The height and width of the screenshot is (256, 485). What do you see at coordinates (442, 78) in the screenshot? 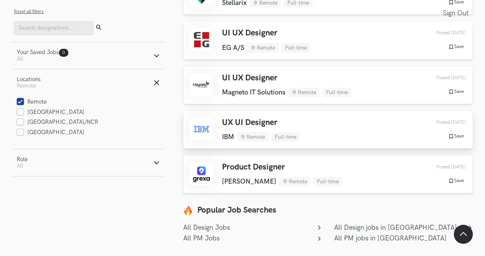
I see `div: 03rd Aug` at bounding box center [442, 78].